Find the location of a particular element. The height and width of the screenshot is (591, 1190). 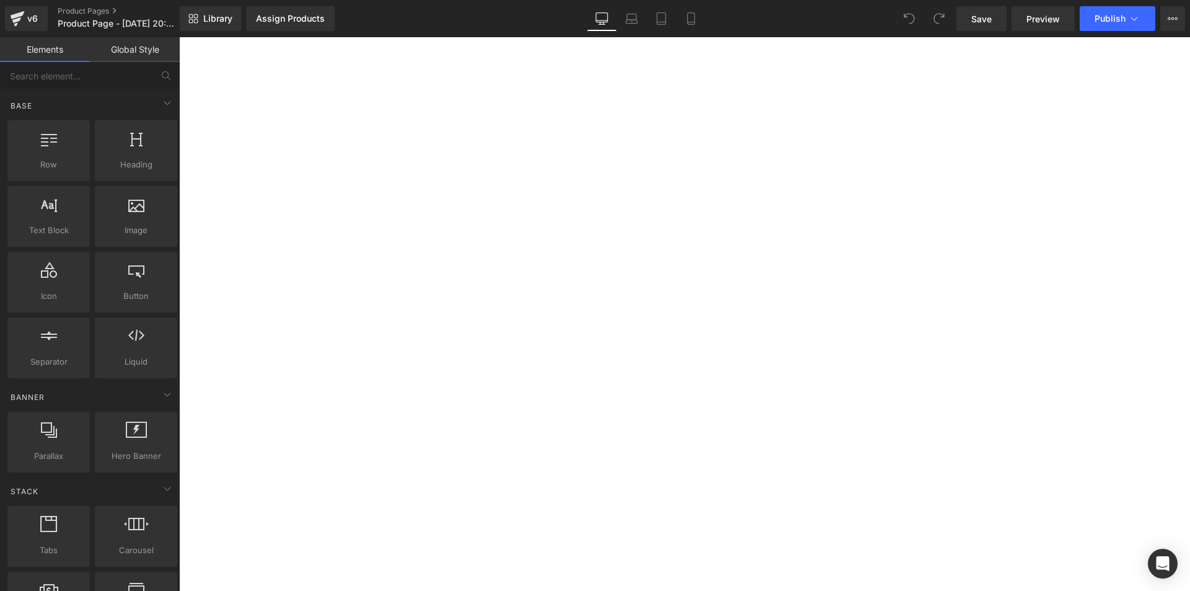

span: Hero Banner is located at coordinates (136, 455).